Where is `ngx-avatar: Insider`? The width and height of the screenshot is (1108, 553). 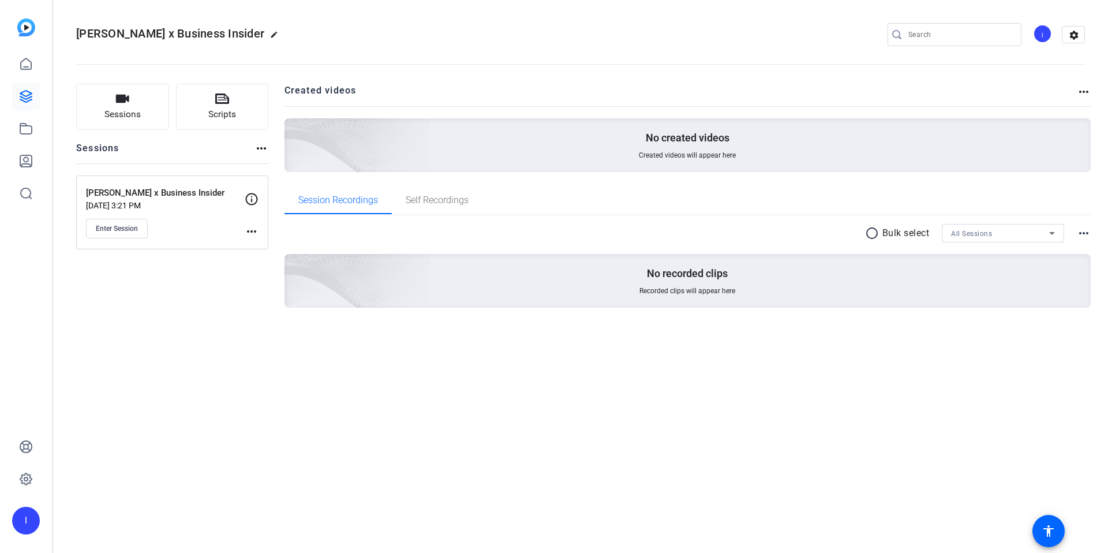
ngx-avatar: Insider is located at coordinates (1043, 34).